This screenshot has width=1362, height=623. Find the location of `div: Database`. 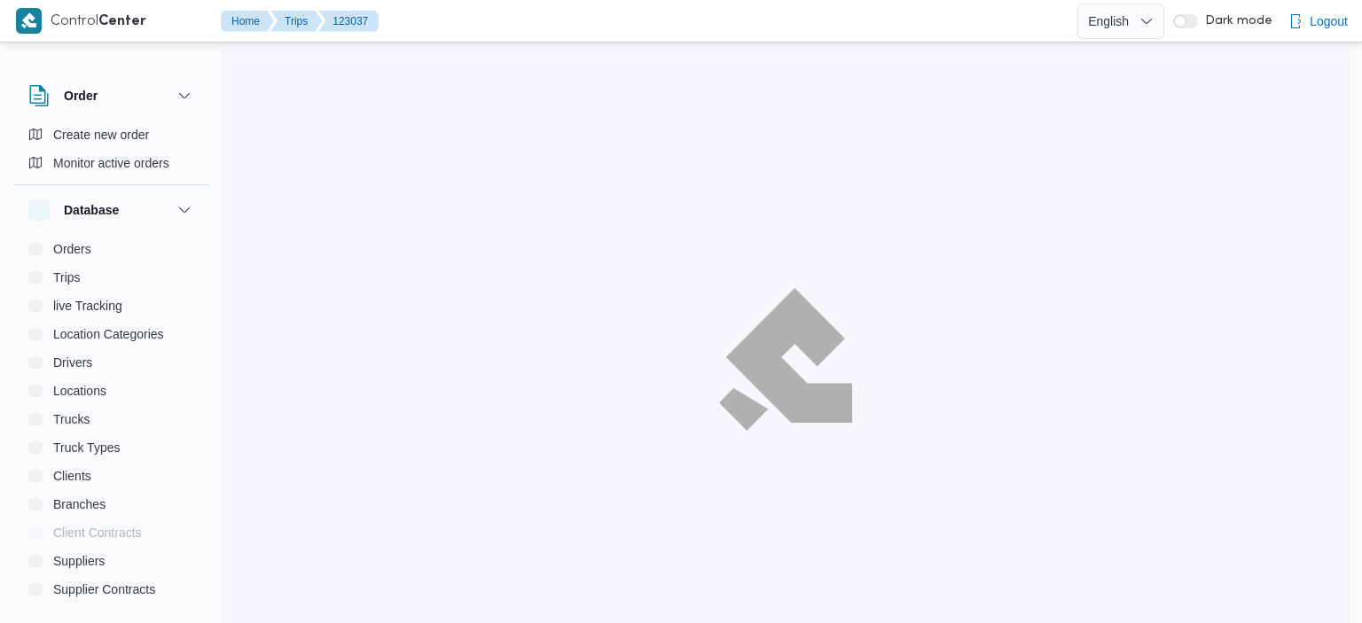

div: Database is located at coordinates (112, 426).